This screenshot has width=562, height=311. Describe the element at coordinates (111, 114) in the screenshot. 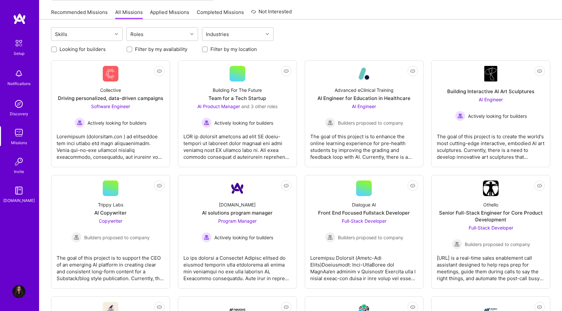

I see `a: Company LogoCollectiveDriving personalized, data-driven campaignsSoftware Engineer Actively looki...` at that location.